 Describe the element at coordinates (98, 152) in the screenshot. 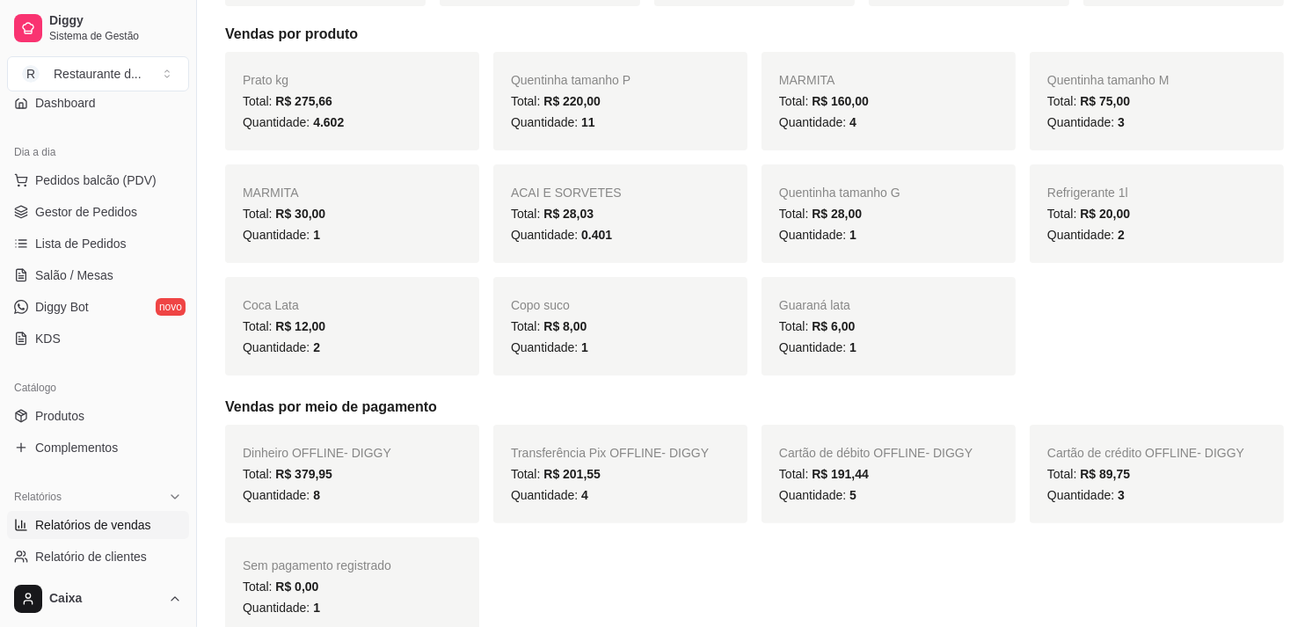

I see `div: Dia a dia` at that location.